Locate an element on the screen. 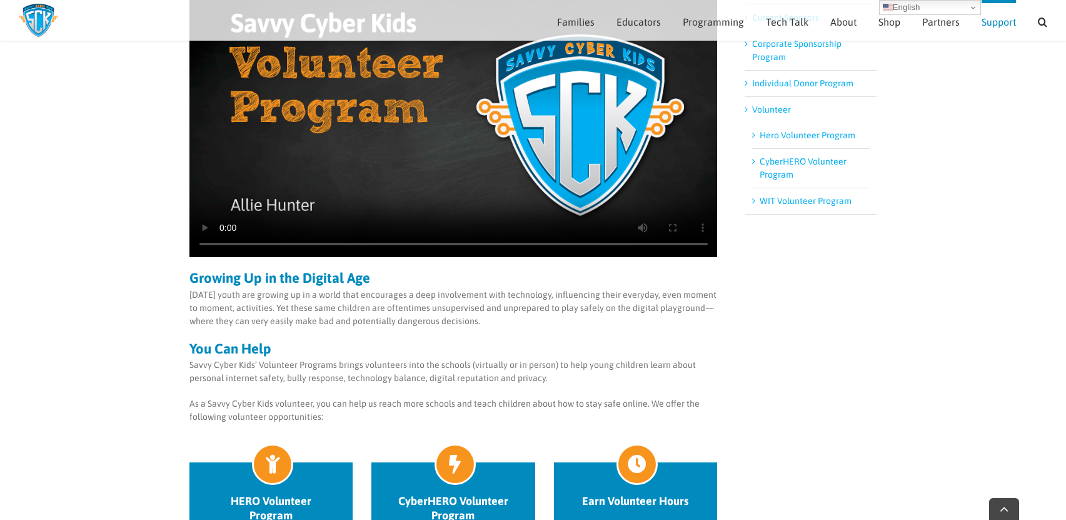 This screenshot has width=1066, height=520. p: As a Savvy Cyber Kids volunteer, you can help us reach more schools and teach children about how ... is located at coordinates (453, 410).